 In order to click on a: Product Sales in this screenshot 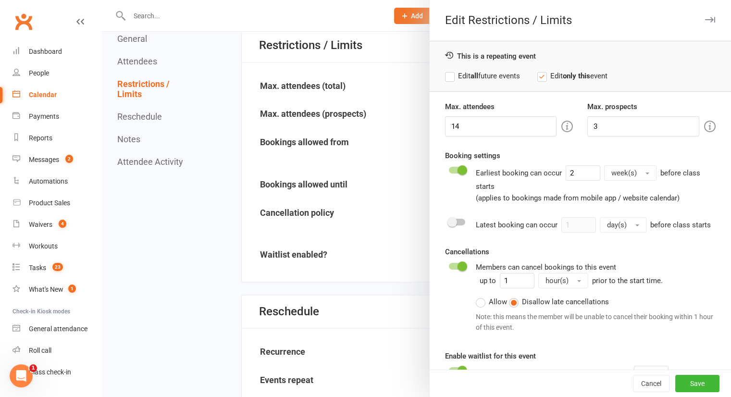, I will do `click(57, 203)`.